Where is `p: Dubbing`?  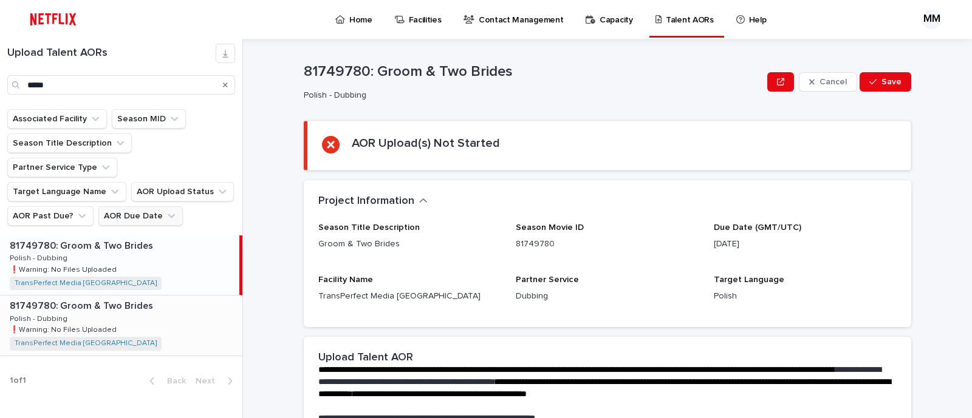
p: Dubbing is located at coordinates (607, 296).